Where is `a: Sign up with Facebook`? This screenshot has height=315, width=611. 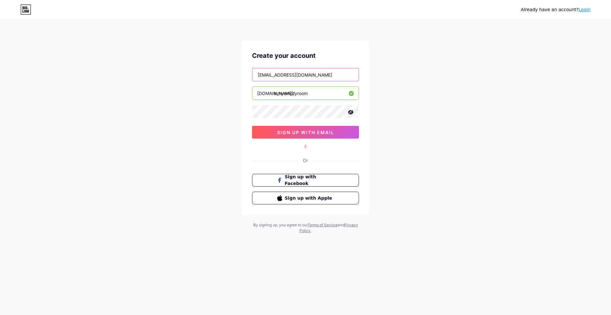 a: Sign up with Facebook is located at coordinates (306, 180).